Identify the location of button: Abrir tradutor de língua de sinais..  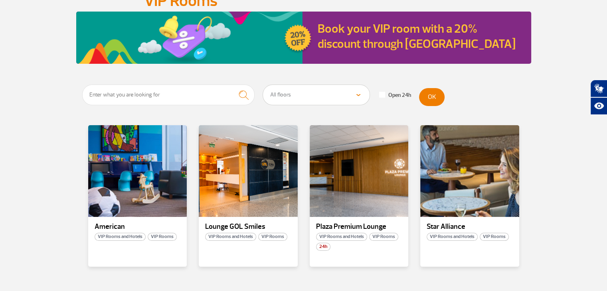
(598, 89).